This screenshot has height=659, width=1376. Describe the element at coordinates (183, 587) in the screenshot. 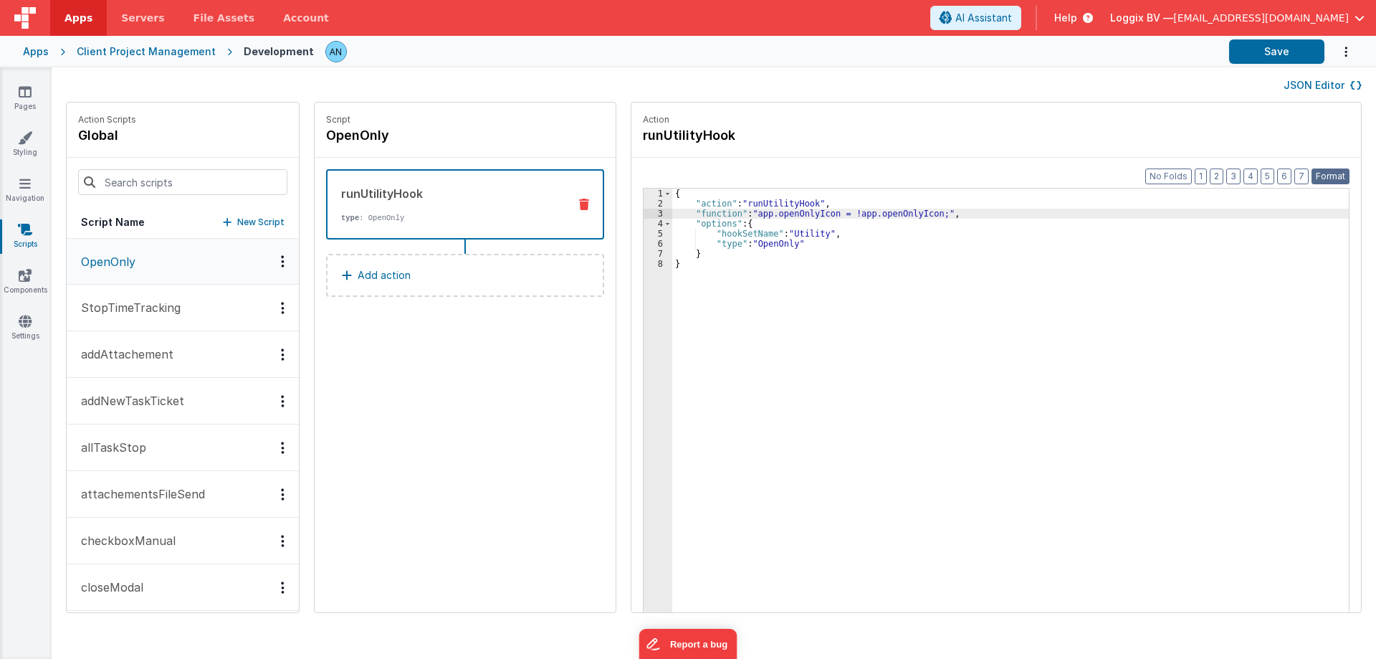

I see `button: closeModal` at that location.